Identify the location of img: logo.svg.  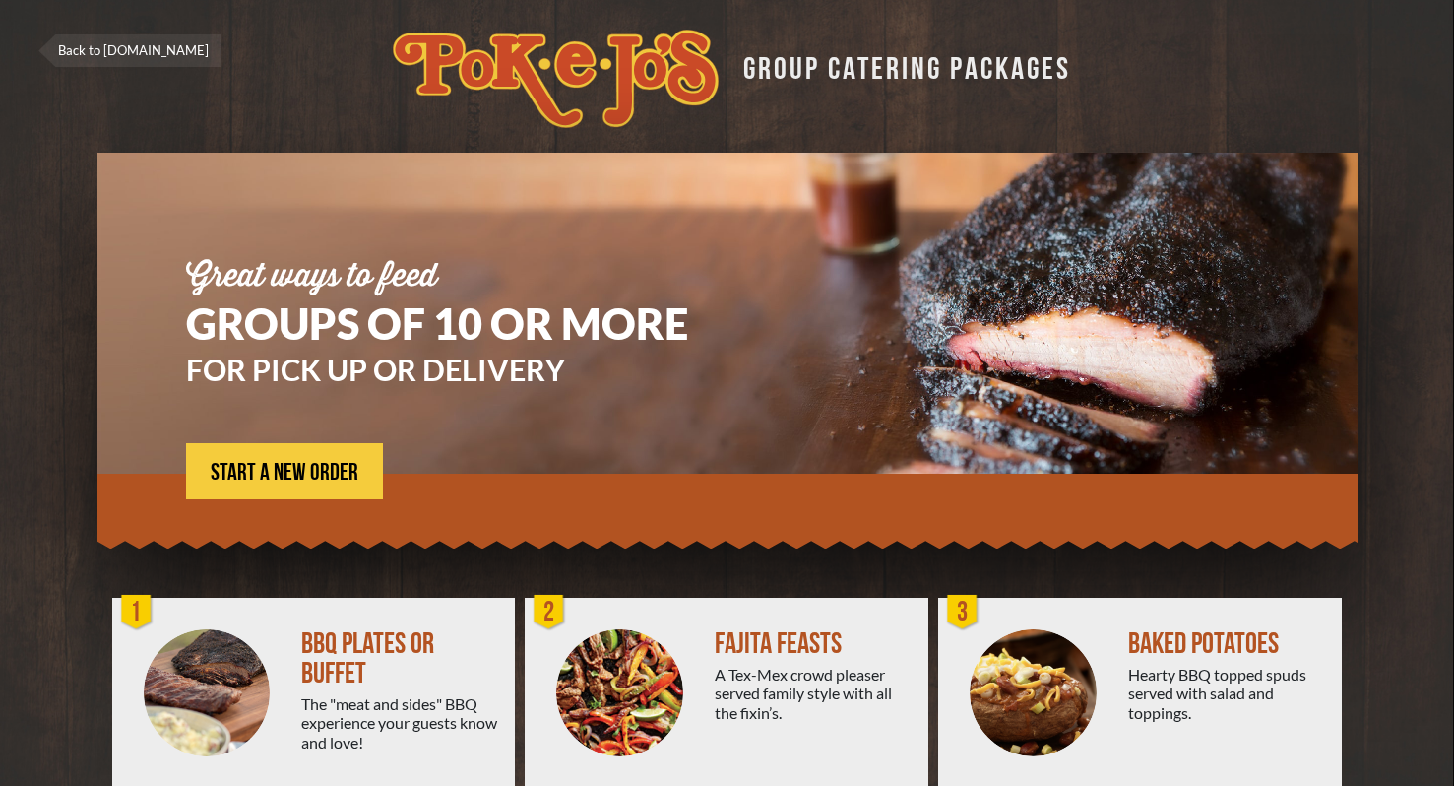
(555, 79).